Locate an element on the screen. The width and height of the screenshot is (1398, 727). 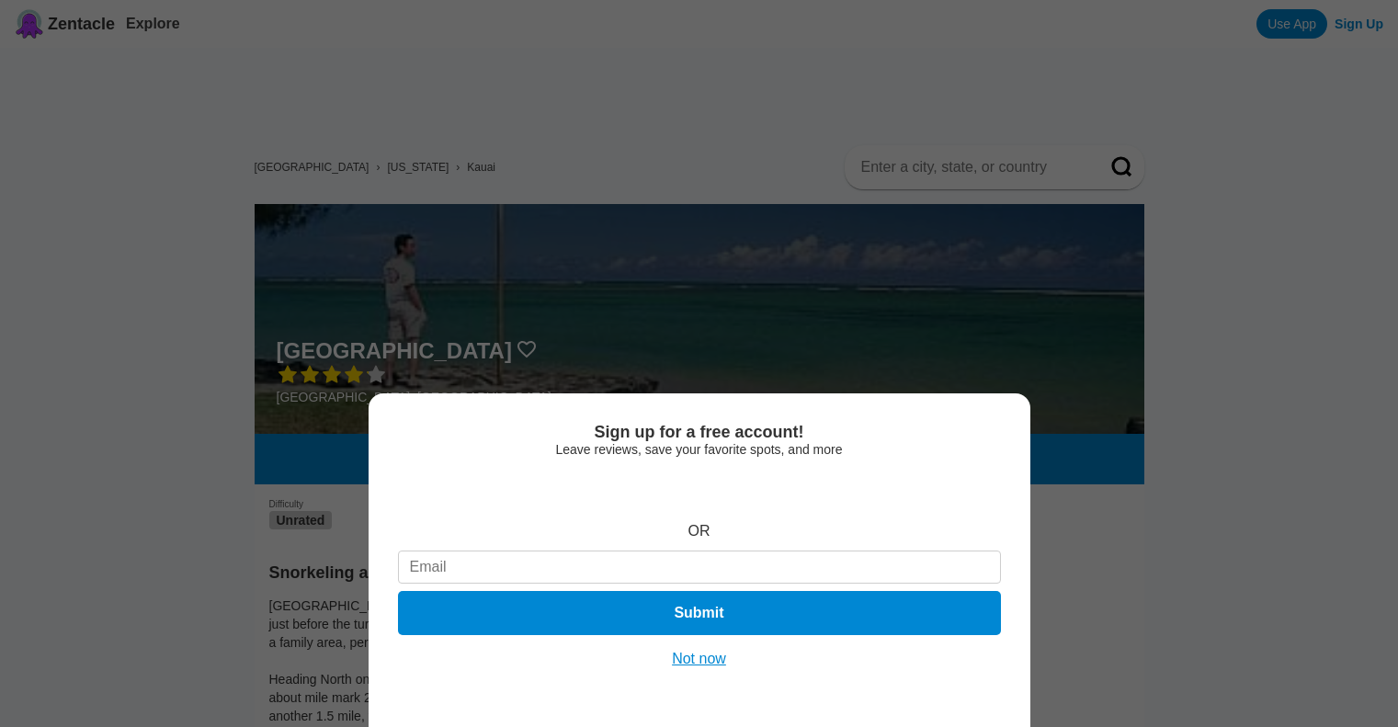
button: Submit is located at coordinates (700, 613).